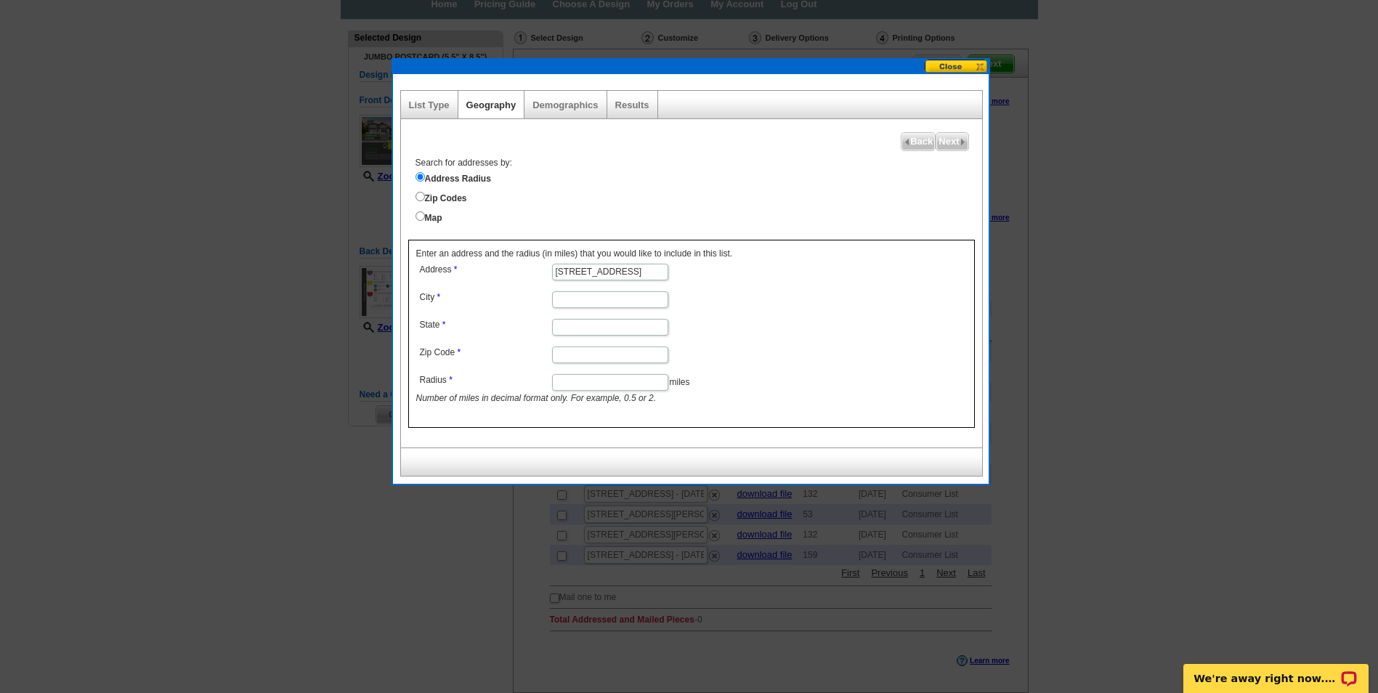 This screenshot has width=1378, height=693. I want to click on img: button-next-arrow-gray.png, so click(962, 142).